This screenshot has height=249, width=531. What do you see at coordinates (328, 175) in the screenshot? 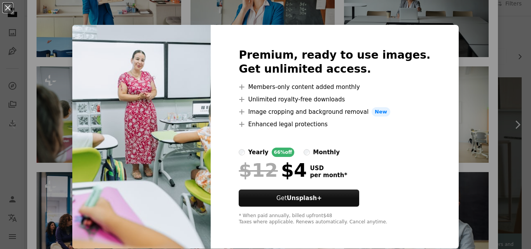
I see `span: per month *` at bounding box center [328, 175].